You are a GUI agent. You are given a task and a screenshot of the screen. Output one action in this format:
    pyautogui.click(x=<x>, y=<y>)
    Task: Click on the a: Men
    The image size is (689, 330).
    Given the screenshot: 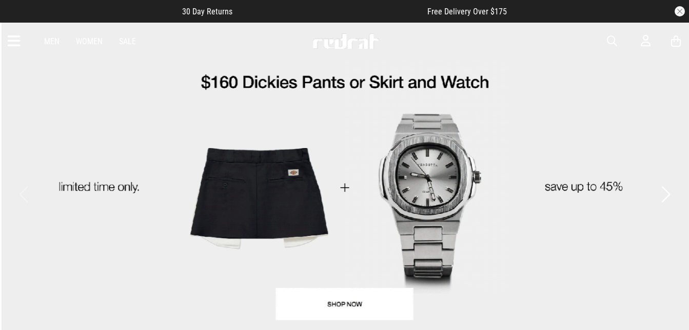 What is the action you would take?
    pyautogui.click(x=52, y=41)
    